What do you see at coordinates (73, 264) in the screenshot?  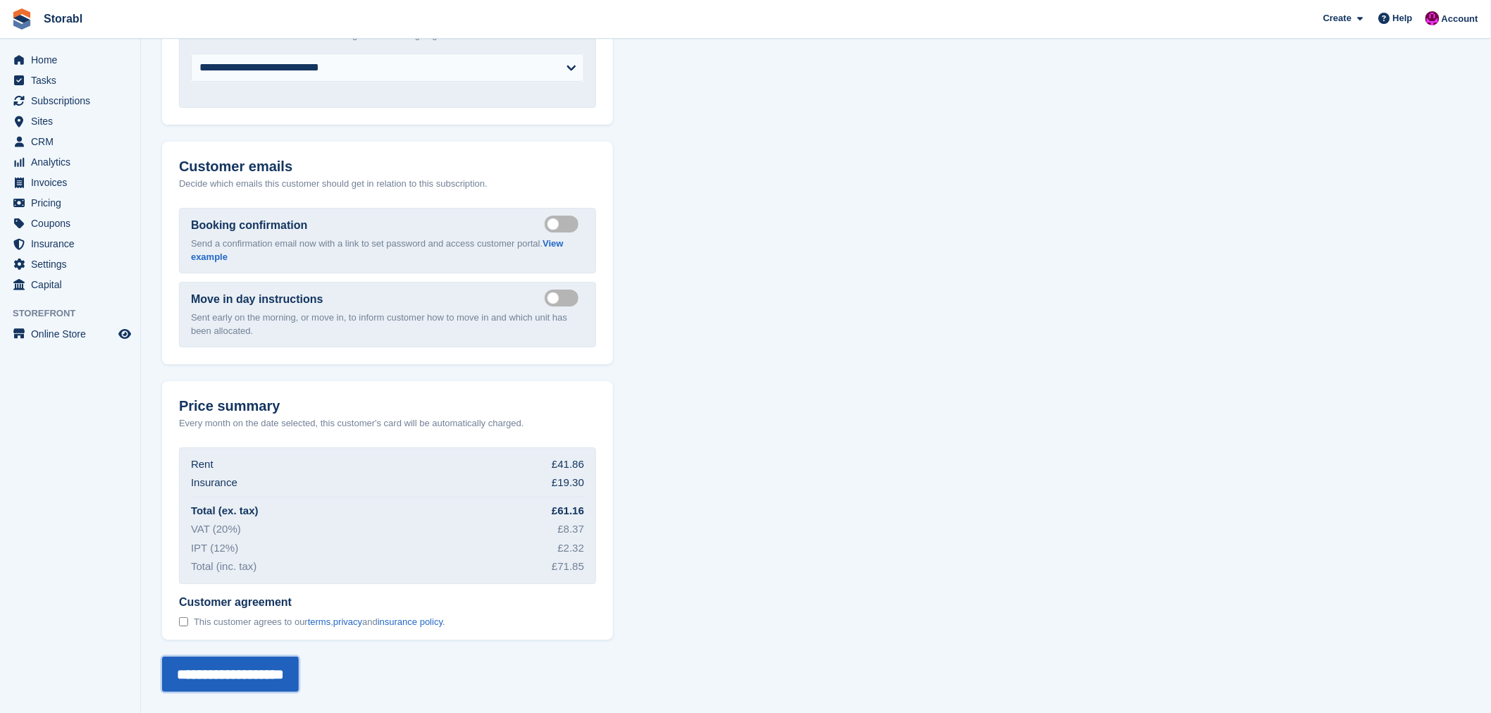 I see `span: Settings` at bounding box center [73, 264].